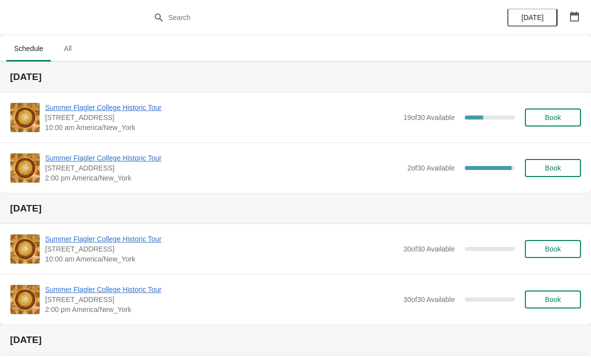 Image resolution: width=591 pixels, height=358 pixels. I want to click on input: Search, so click(305, 18).